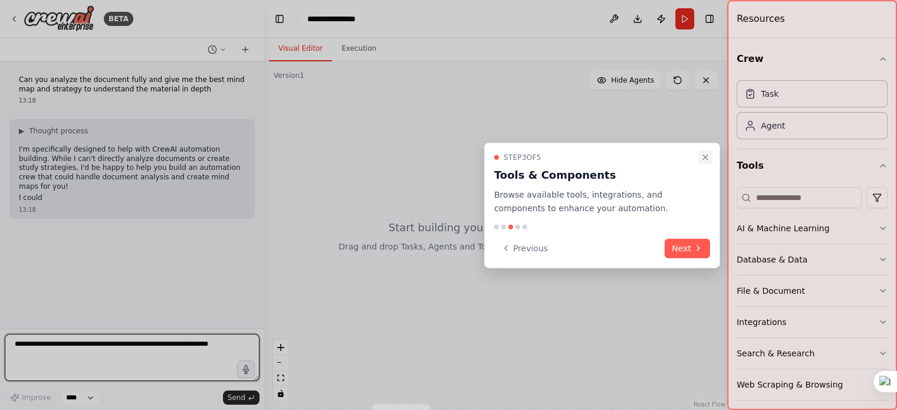 The width and height of the screenshot is (897, 410). What do you see at coordinates (595, 175) in the screenshot?
I see `h3: Tools & Components` at bounding box center [595, 175].